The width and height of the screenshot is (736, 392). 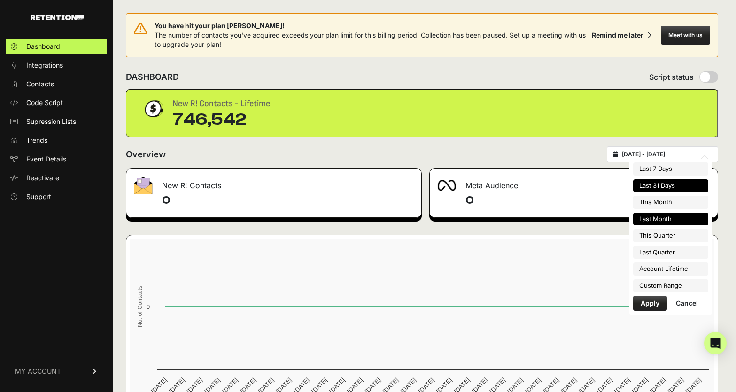 I want to click on li: Account Lifetime, so click(x=671, y=269).